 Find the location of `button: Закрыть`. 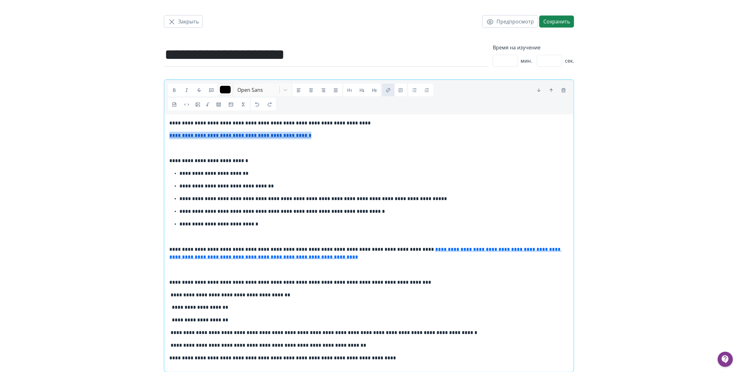

button: Закрыть is located at coordinates (183, 22).